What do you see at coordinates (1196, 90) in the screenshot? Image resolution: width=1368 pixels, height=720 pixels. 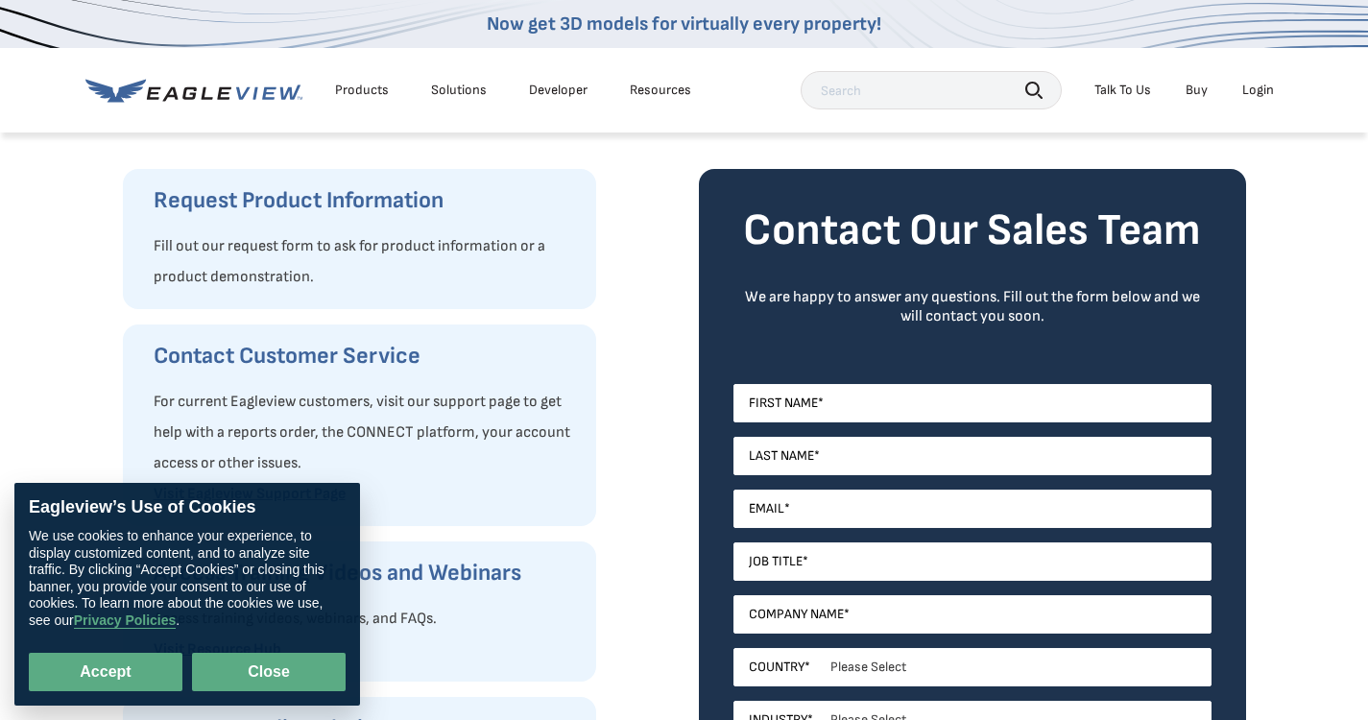 I see `a: Buy` at bounding box center [1196, 90].